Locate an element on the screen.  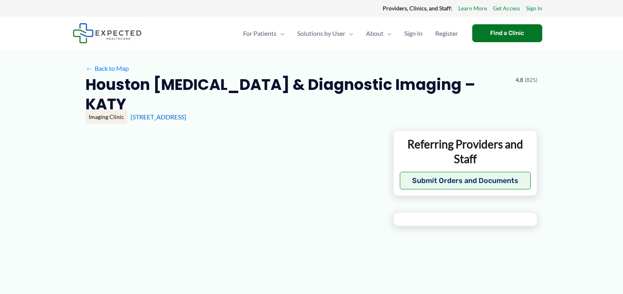
div: Imaging Clinic is located at coordinates (106, 117).